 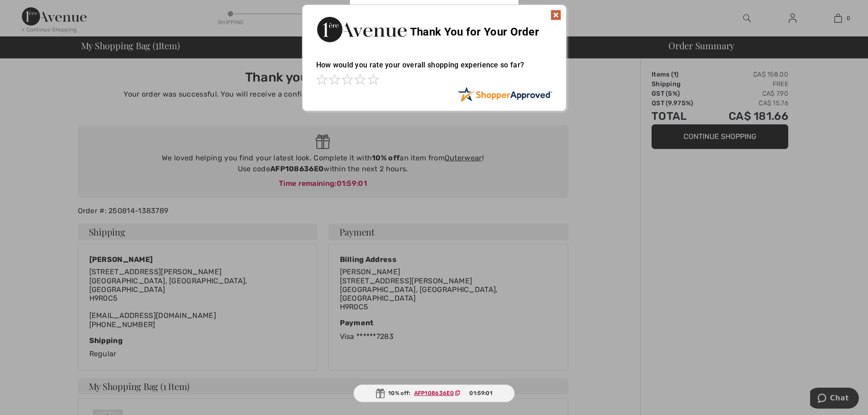 What do you see at coordinates (29, 10) in the screenshot?
I see `span: Chat` at bounding box center [29, 10].